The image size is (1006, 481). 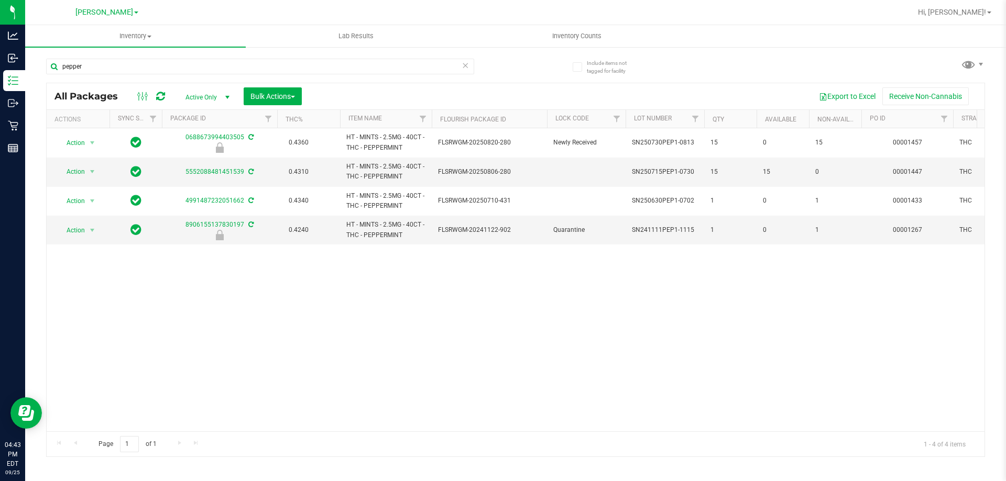 I want to click on a: Lab Results, so click(x=356, y=36).